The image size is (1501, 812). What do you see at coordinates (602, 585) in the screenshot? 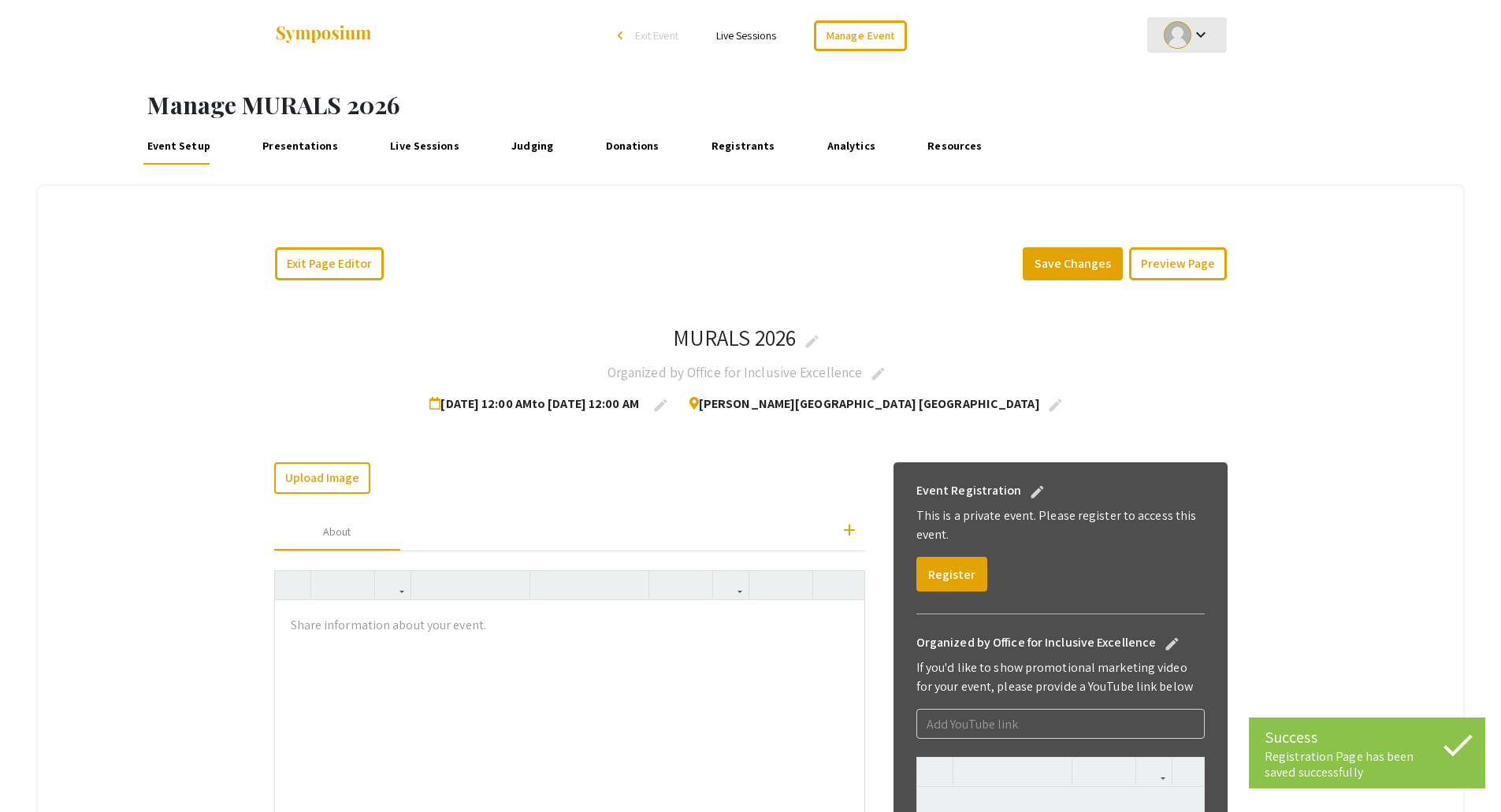
I see `button: Align Right` at bounding box center [602, 585].